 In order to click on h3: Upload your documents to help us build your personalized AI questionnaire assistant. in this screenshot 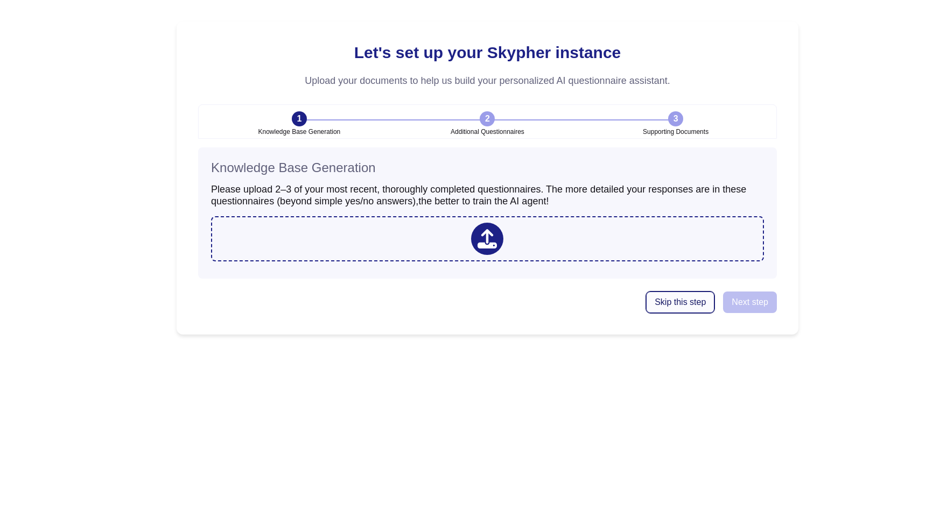, I will do `click(487, 81)`.